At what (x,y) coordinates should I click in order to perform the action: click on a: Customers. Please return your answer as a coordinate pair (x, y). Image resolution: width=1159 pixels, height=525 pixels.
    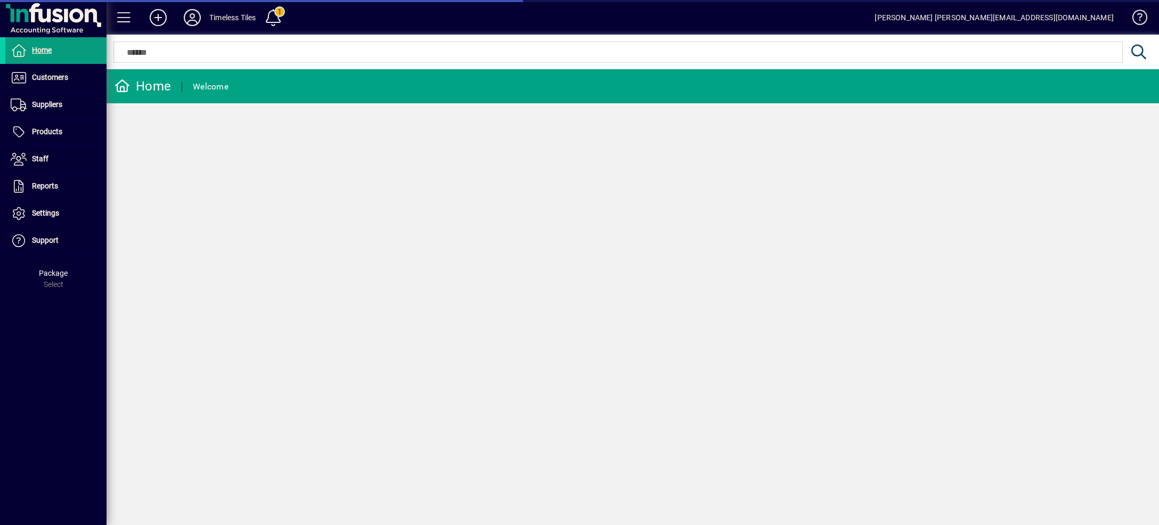
    Looking at the image, I should click on (56, 78).